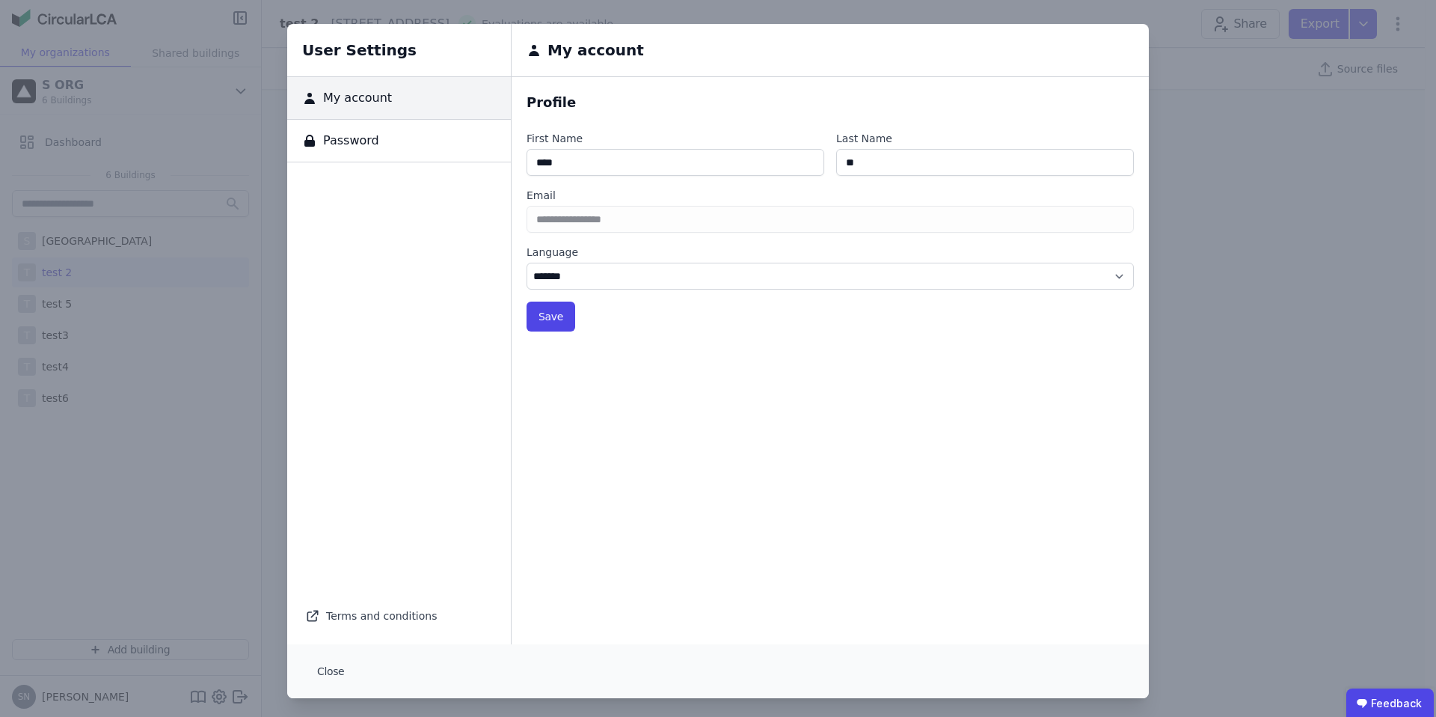 This screenshot has width=1436, height=717. What do you see at coordinates (331, 671) in the screenshot?
I see `button: Close` at bounding box center [331, 671].